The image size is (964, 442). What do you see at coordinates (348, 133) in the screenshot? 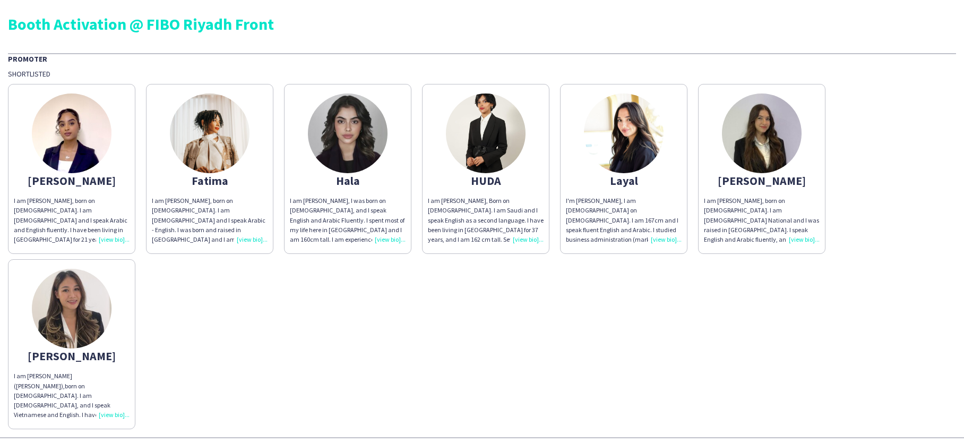
I see `img: thumb-688f61204bd1d.jpeg` at bounding box center [348, 133].